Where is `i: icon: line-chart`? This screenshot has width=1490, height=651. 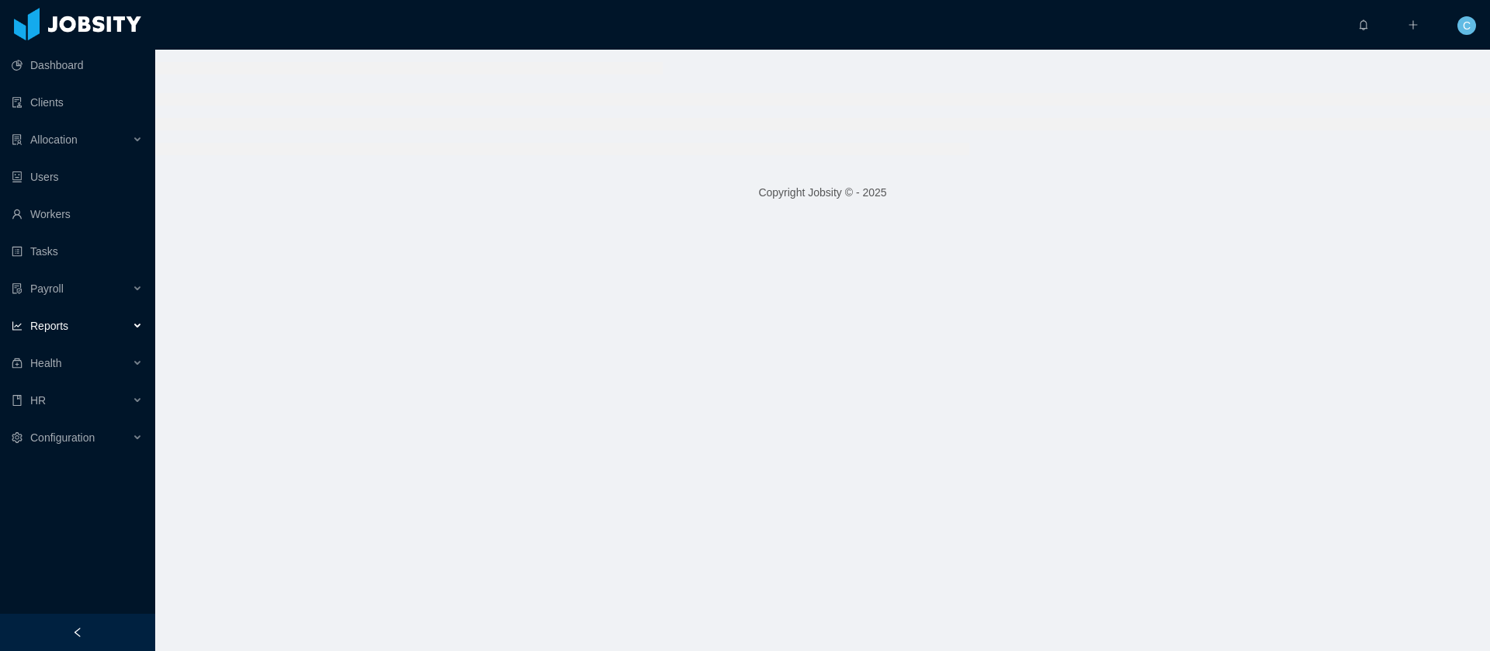
i: icon: line-chart is located at coordinates (17, 326).